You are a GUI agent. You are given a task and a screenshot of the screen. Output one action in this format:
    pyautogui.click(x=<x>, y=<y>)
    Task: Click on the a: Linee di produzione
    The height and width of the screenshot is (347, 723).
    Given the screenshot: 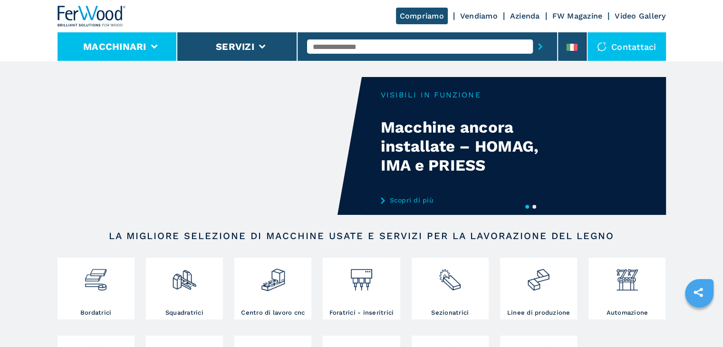 What is the action you would take?
    pyautogui.click(x=539, y=289)
    